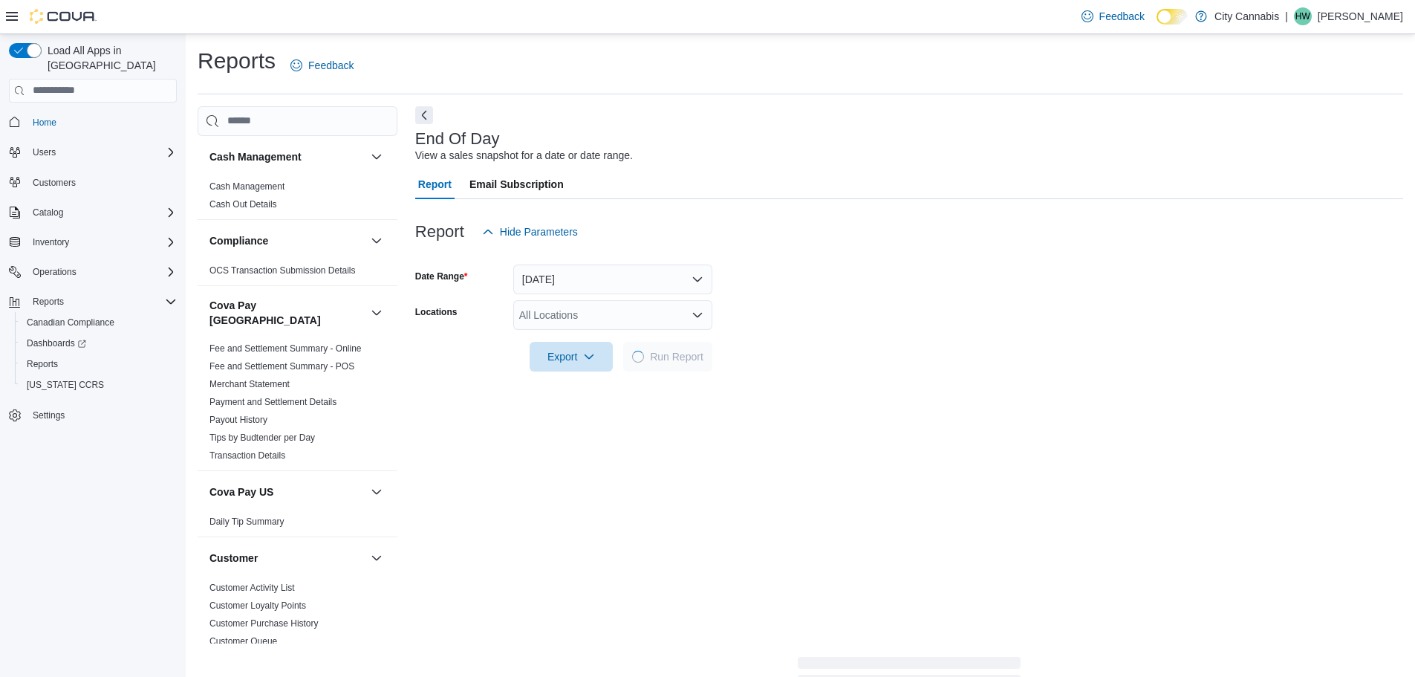 This screenshot has width=1415, height=677. I want to click on p: City Cannabis, so click(1247, 16).